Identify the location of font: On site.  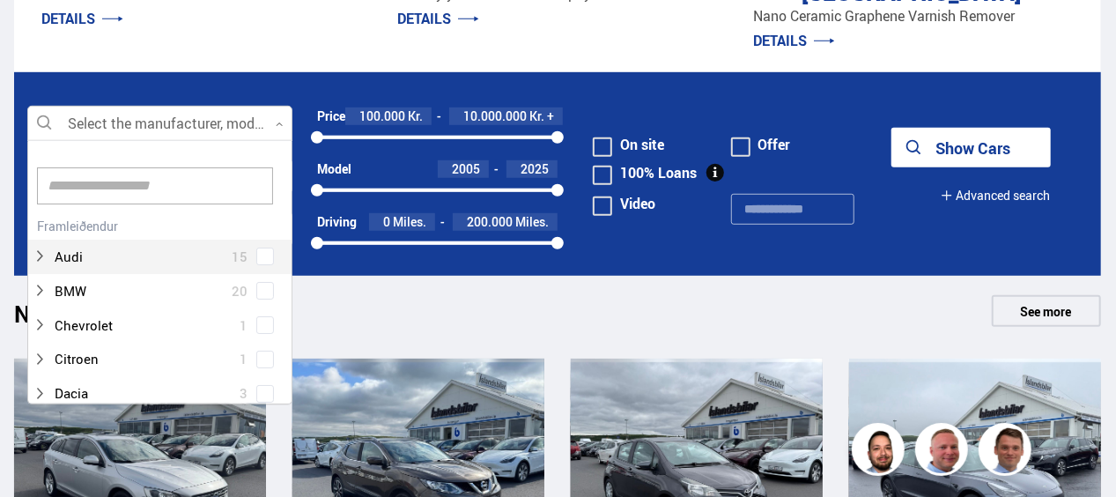
(642, 144).